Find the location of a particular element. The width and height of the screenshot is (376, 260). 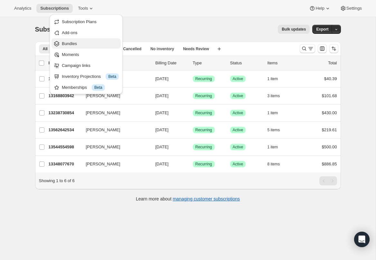

div: IDCustomerBilling DateTypeStatusItemsTotal is located at coordinates (193, 63).